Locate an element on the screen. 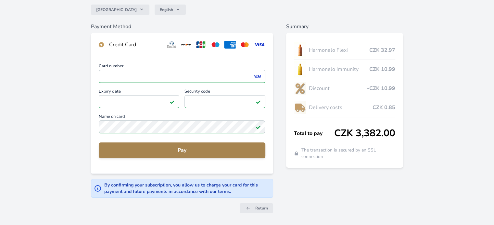 The height and width of the screenshot is (225, 494). img: discover.svg is located at coordinates (186, 45).